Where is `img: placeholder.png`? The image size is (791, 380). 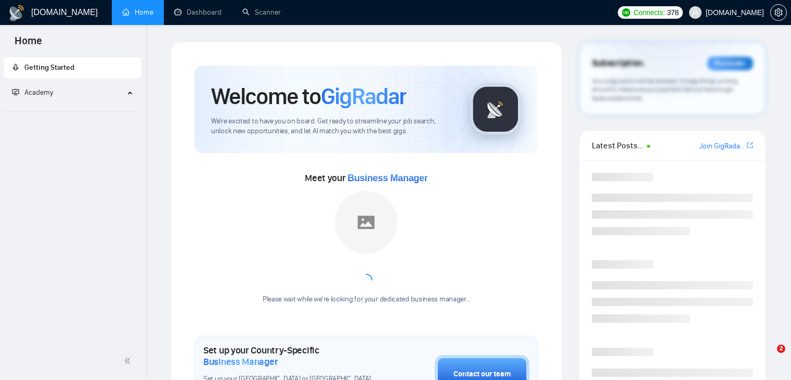 img: placeholder.png is located at coordinates (366, 222).